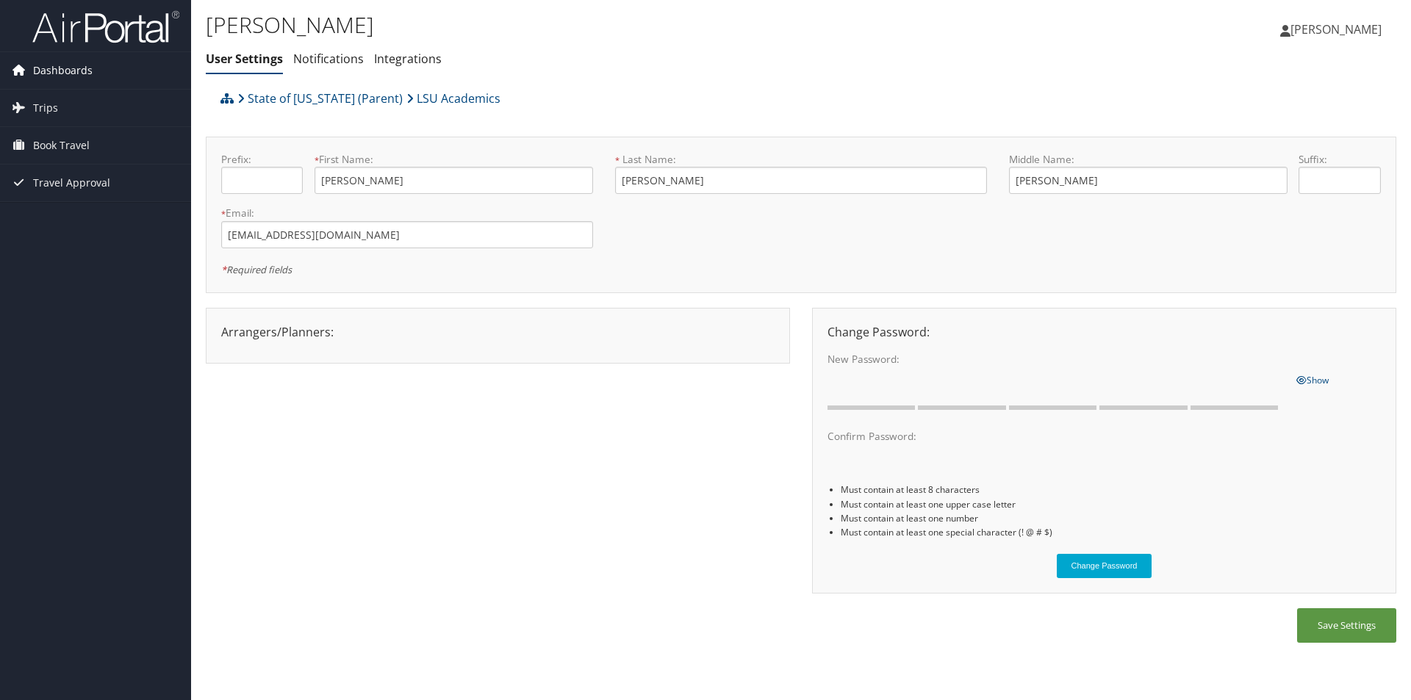 This screenshot has height=700, width=1411. I want to click on li: Must contain at least one upper case letter, so click(1110, 504).